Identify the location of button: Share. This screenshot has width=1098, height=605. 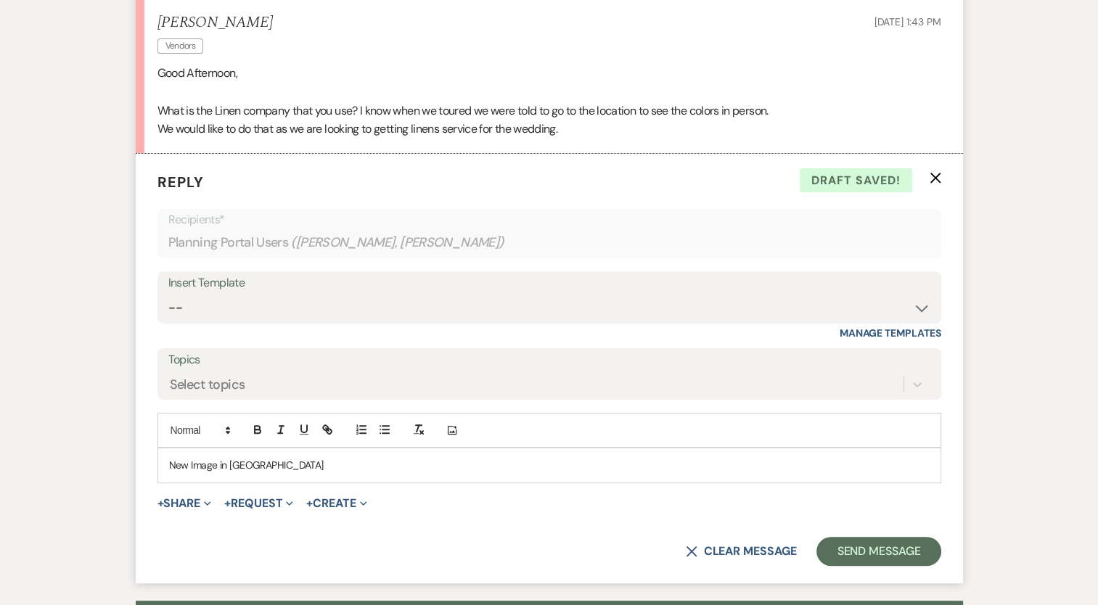
(184, 504).